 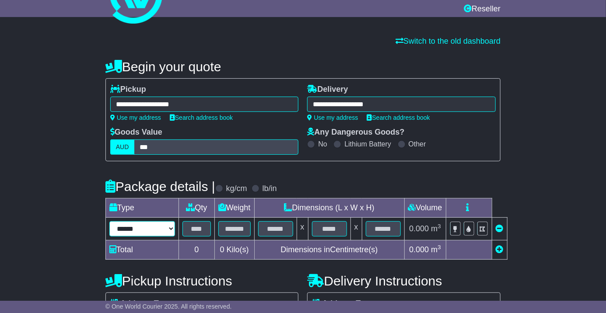 I want to click on label: Other, so click(x=417, y=144).